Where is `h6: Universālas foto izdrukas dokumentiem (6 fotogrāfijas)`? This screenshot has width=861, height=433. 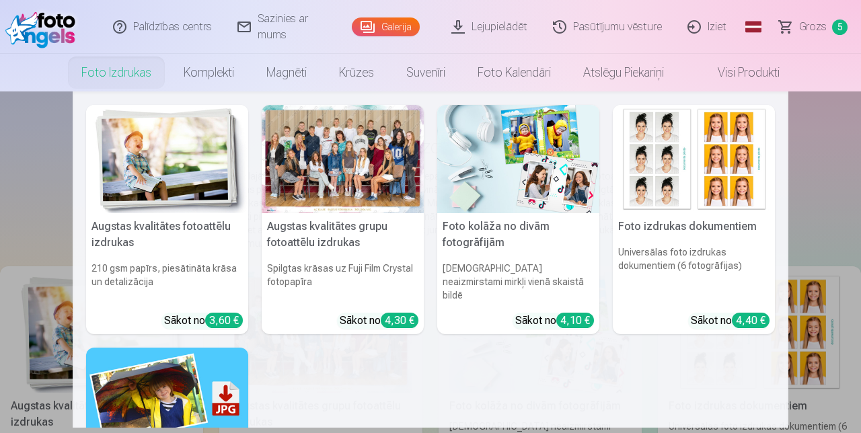
h6: Universālas foto izdrukas dokumentiem (6 fotogrāfijas) is located at coordinates (693, 274).